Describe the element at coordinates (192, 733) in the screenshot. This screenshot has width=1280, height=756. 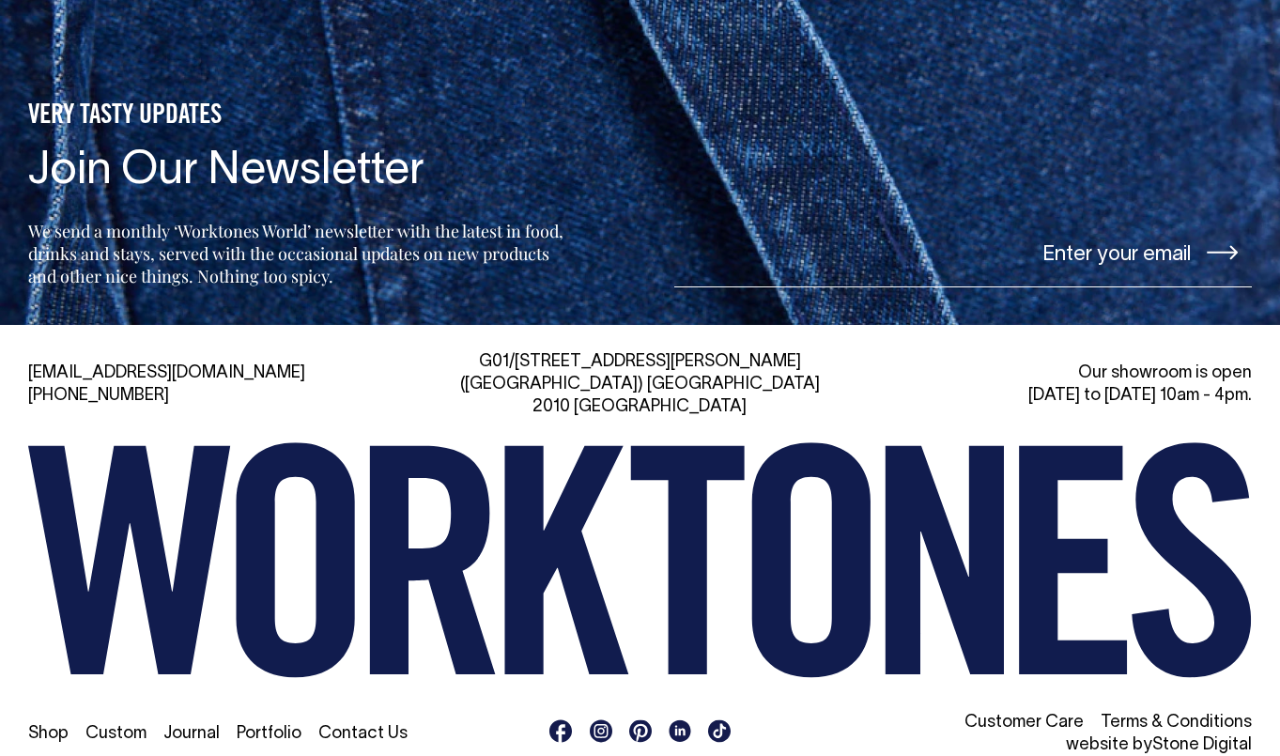
I see `a: Journal` at that location.